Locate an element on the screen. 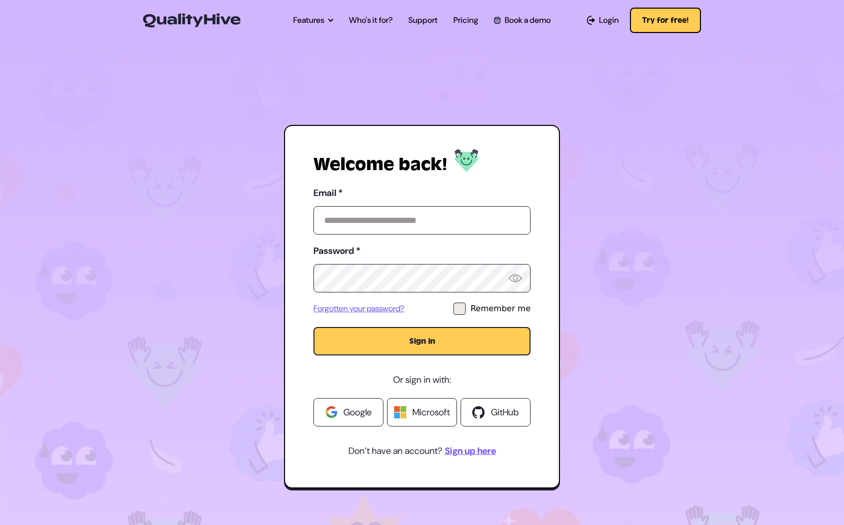 This screenshot has height=525, width=844. a: GitHub is located at coordinates (496, 412).